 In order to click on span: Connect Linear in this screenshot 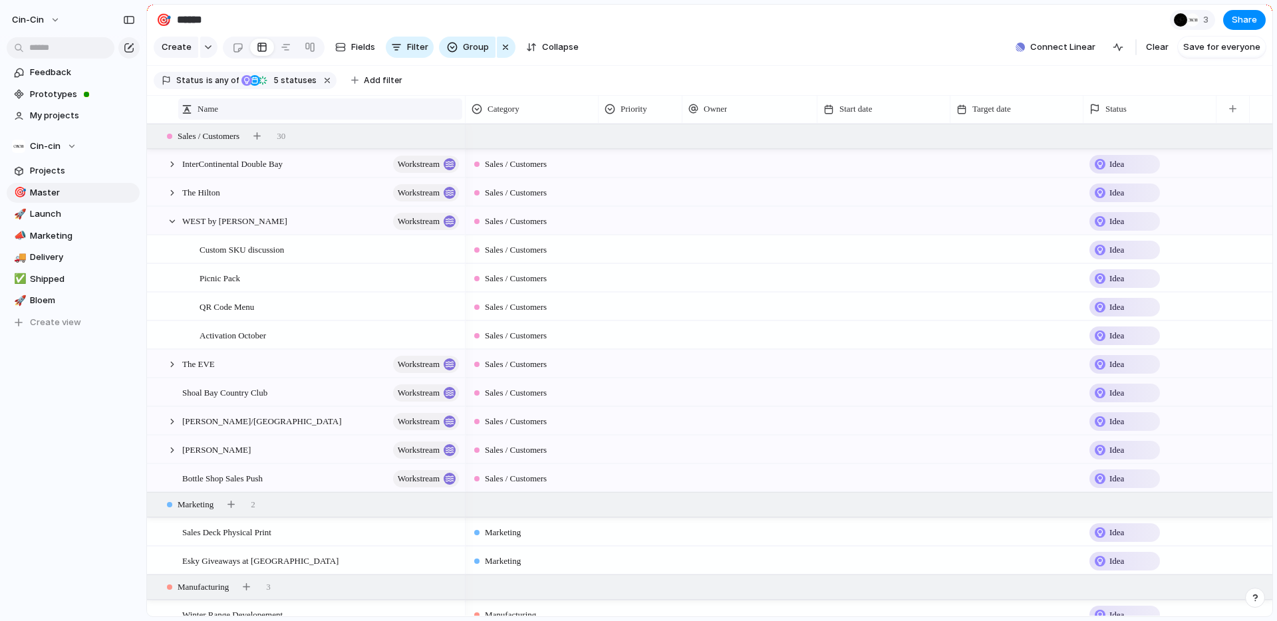, I will do `click(1063, 47)`.